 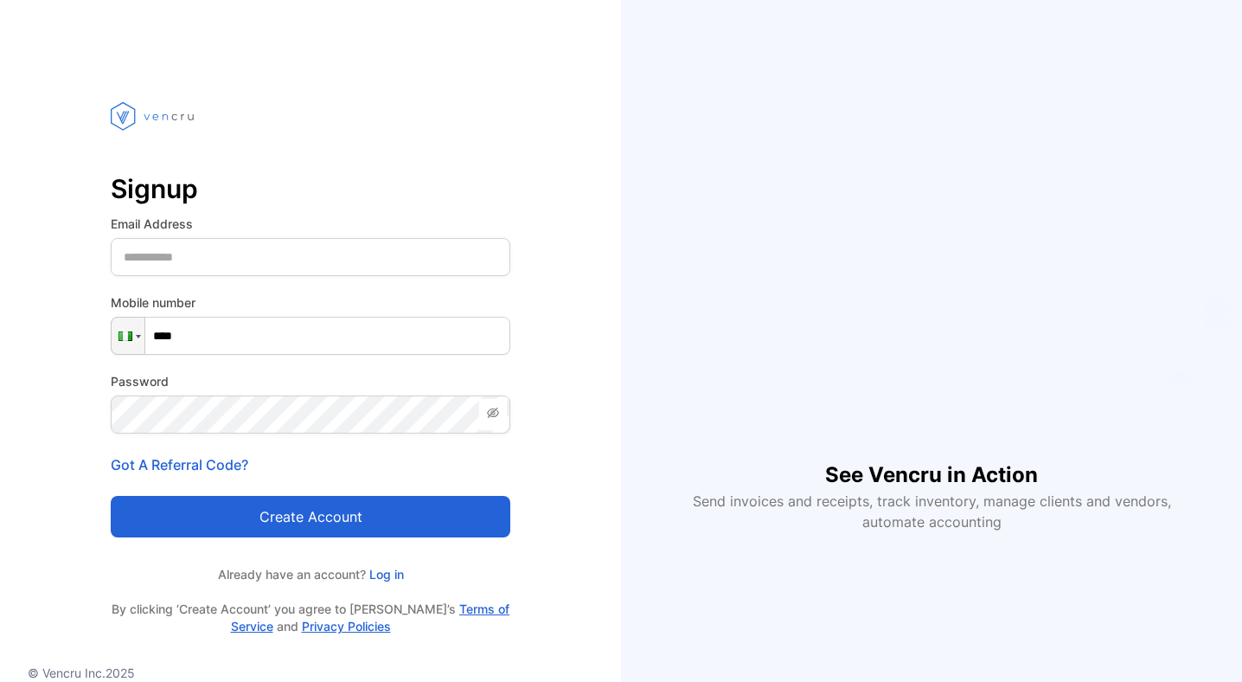 What do you see at coordinates (154, 116) in the screenshot?
I see `img: vencru logo` at bounding box center [154, 116].